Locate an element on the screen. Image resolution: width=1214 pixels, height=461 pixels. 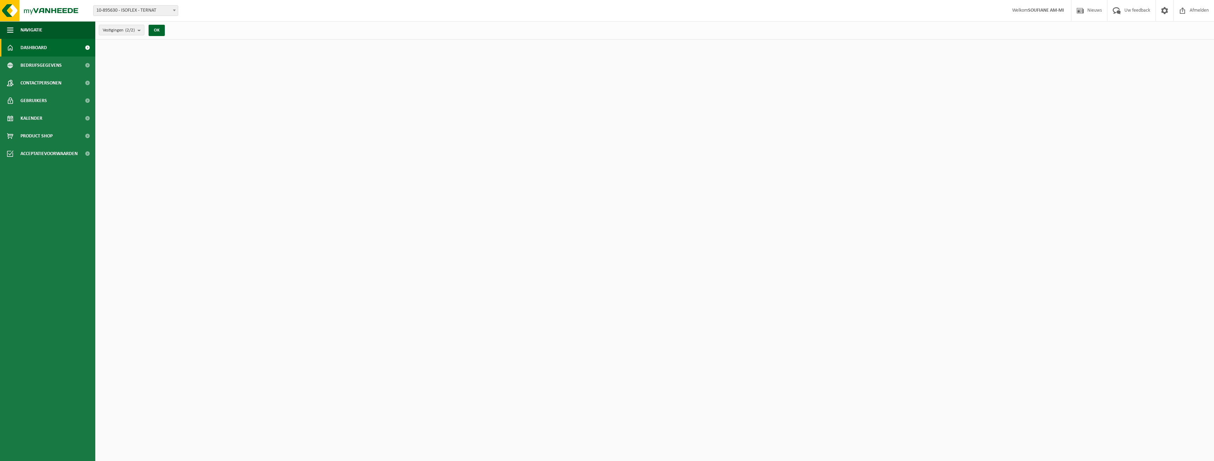
span: Dashboard is located at coordinates (34, 48).